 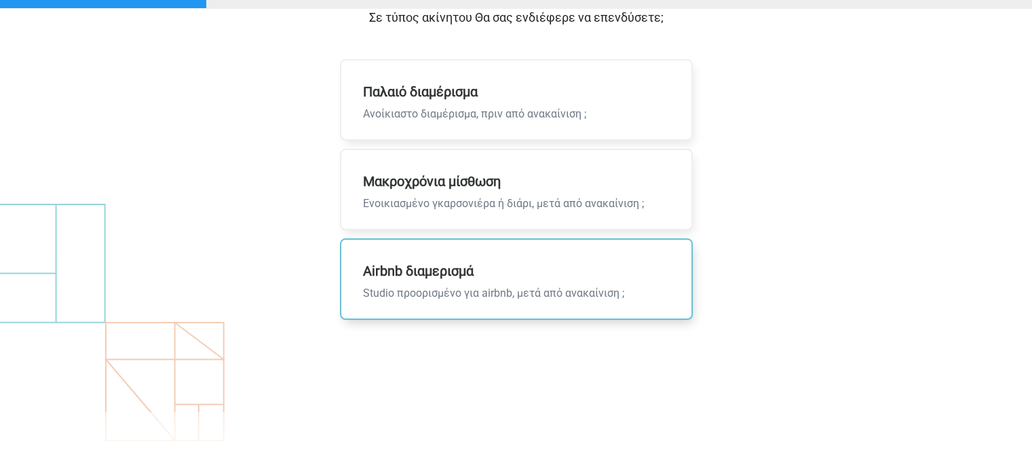 I want to click on span: Ανοίκιαστο διαμέρισμα, πριν από ανακαίνιση ;, so click(x=474, y=114).